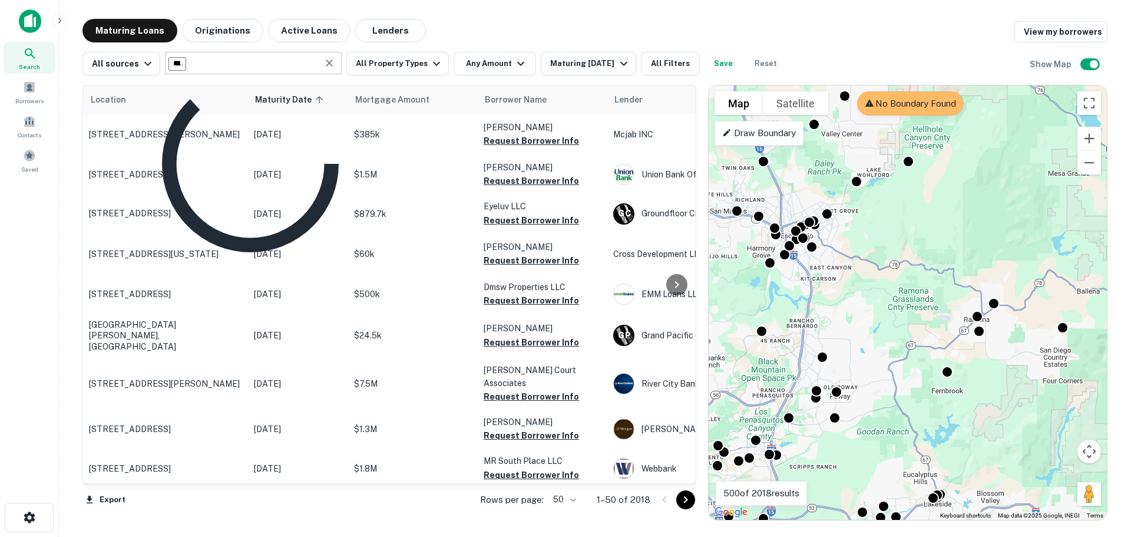 The height and width of the screenshot is (537, 1131). I want to click on span: Lender, so click(629, 100).